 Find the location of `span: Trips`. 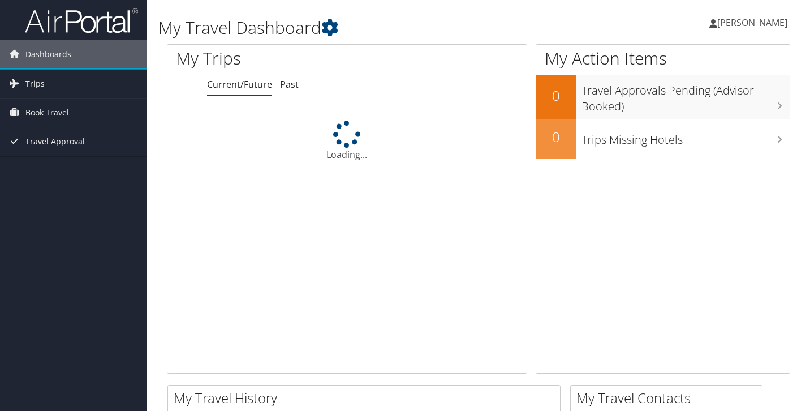

span: Trips is located at coordinates (35, 84).